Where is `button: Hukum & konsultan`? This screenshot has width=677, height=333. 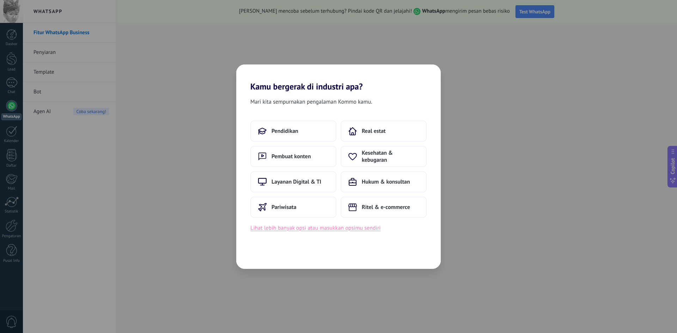
button: Hukum & konsultan is located at coordinates (384, 182).